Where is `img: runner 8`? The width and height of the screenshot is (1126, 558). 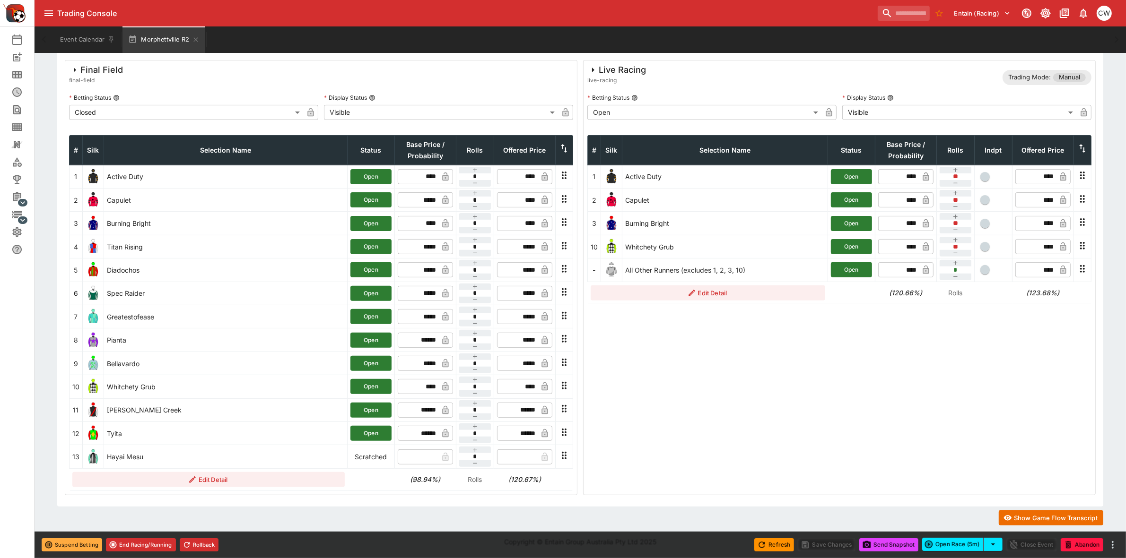
img: runner 8 is located at coordinates (93, 340).